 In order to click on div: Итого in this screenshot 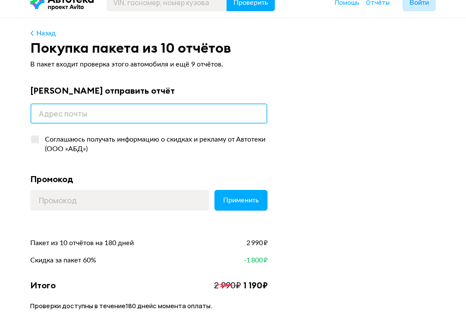, I will do `click(43, 285)`.